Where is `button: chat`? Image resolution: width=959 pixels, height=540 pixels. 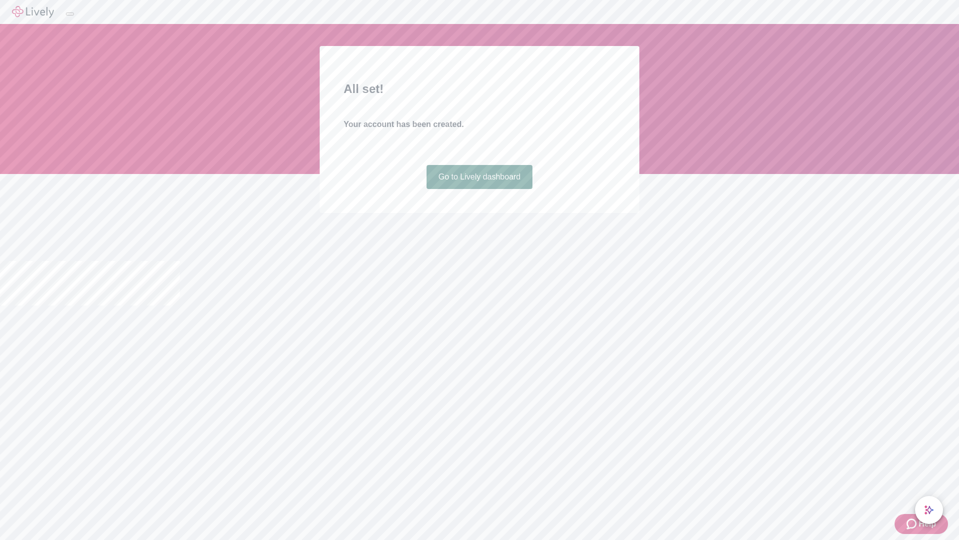
button: chat is located at coordinates (929, 510).